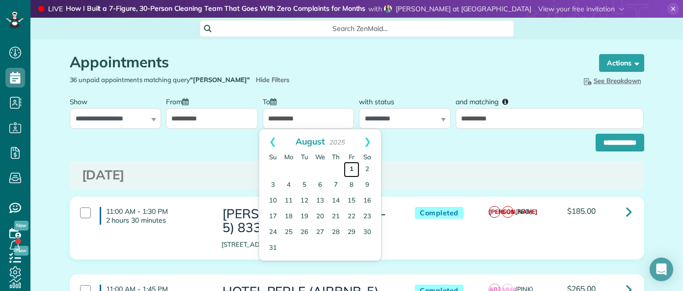 The height and width of the screenshot is (291, 683). What do you see at coordinates (325, 62) in the screenshot?
I see `h1: Appointments` at bounding box center [325, 62].